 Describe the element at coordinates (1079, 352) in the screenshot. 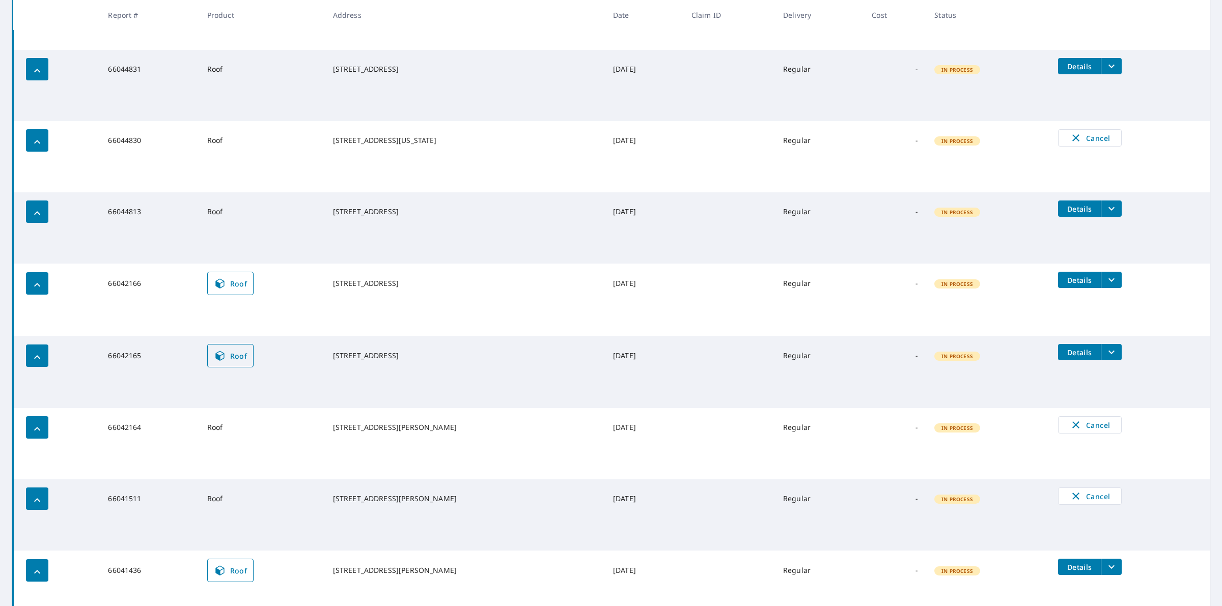

I see `button: detailsBtn-66042165` at that location.